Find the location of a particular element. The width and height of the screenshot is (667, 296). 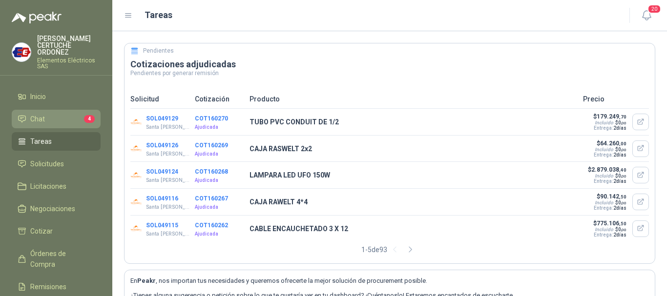

span: 4 is located at coordinates (89, 119).